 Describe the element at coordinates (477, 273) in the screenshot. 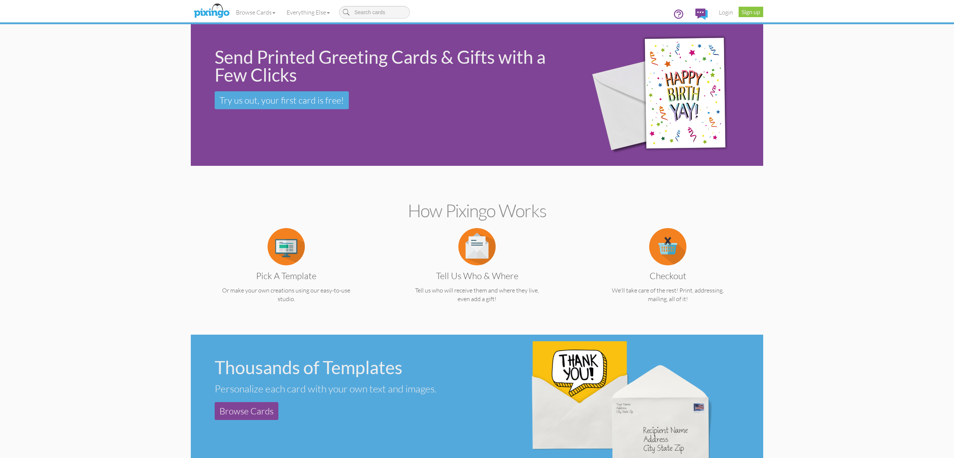

I see `a: Tell us Who & Where Tell us who will receive them and where they live, even add a gift!` at that location.